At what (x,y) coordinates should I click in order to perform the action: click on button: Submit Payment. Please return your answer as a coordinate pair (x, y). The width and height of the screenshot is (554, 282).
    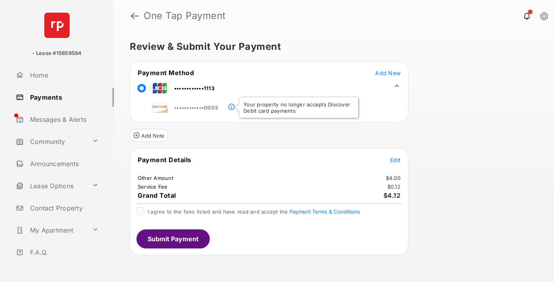
    Looking at the image, I should click on (173, 239).